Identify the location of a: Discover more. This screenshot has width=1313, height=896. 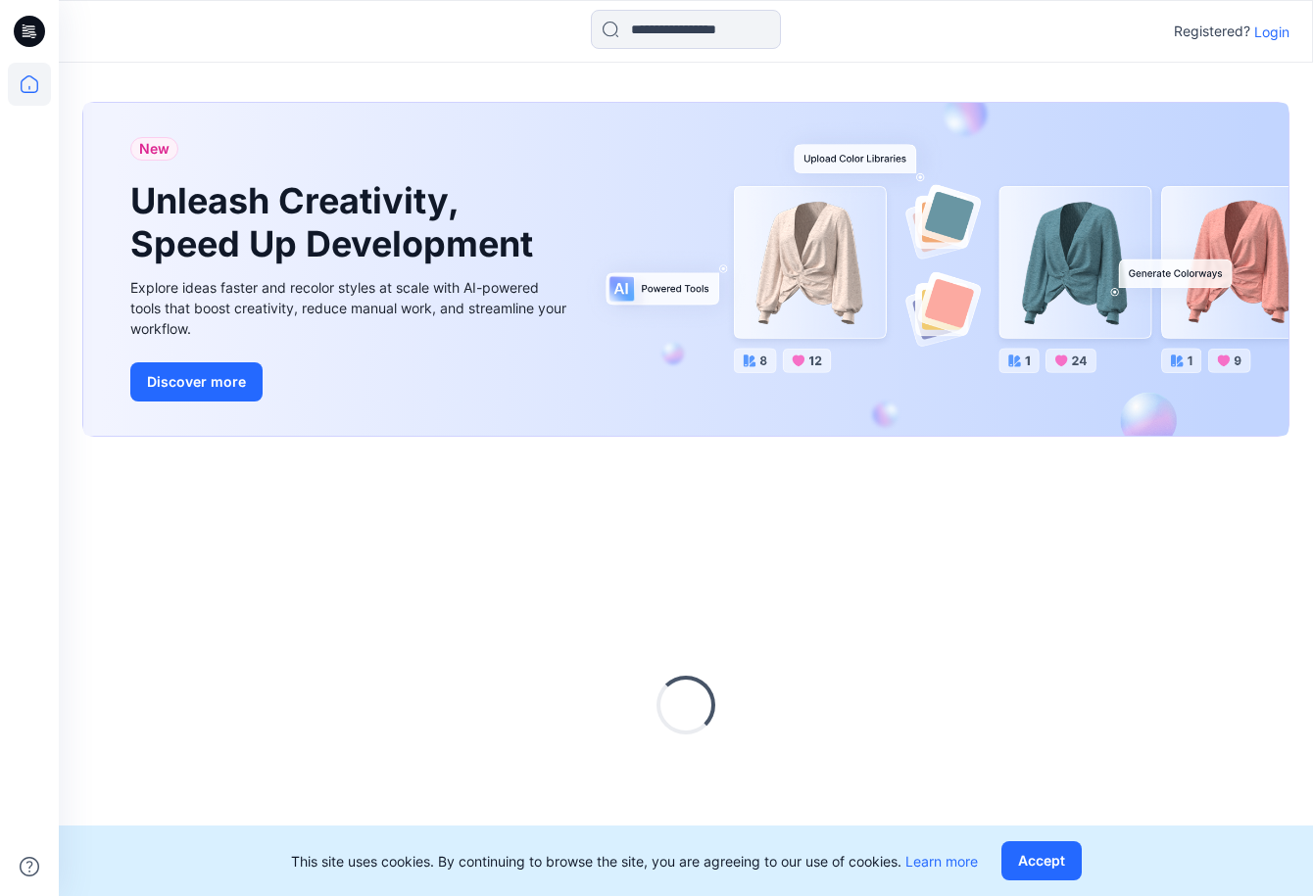
(351, 382).